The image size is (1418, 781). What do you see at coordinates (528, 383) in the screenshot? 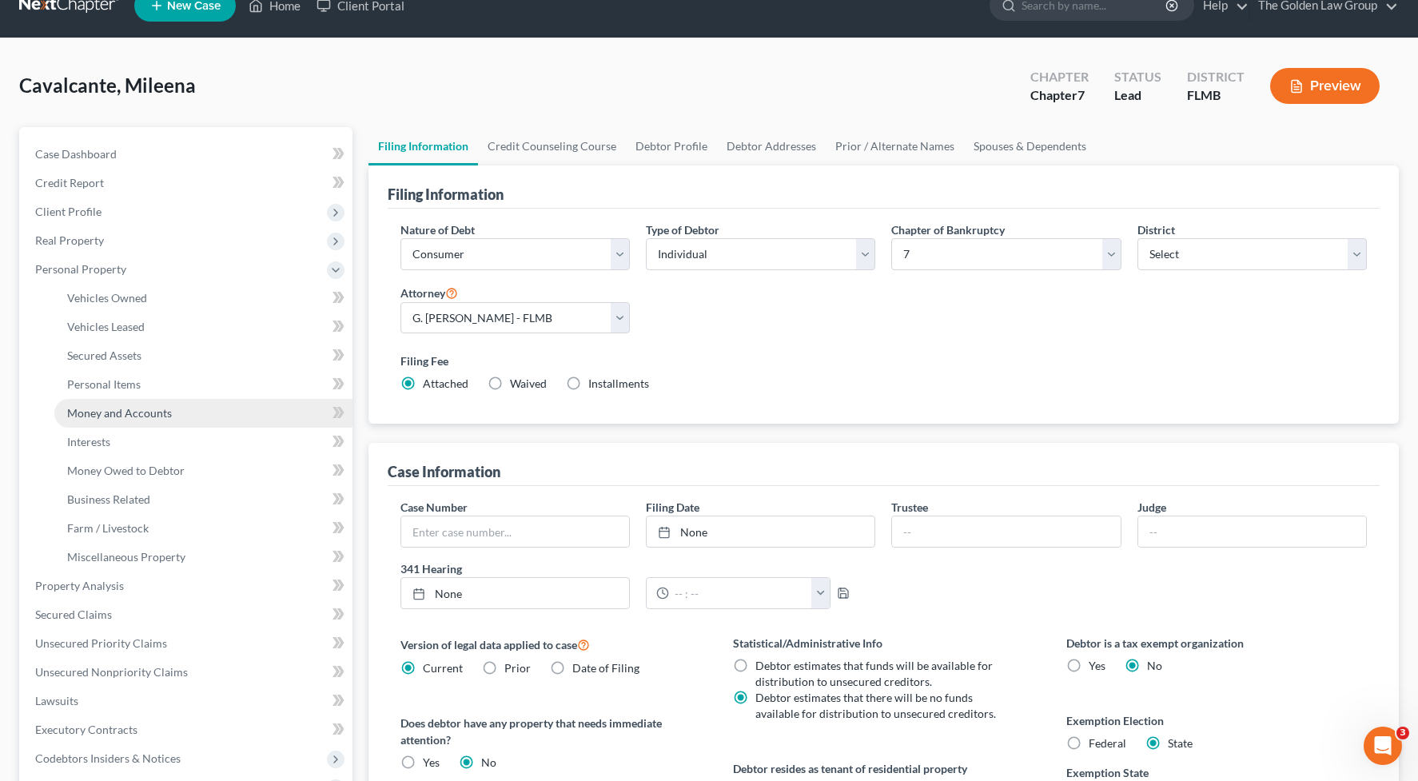
I see `span: Waived` at bounding box center [528, 383].